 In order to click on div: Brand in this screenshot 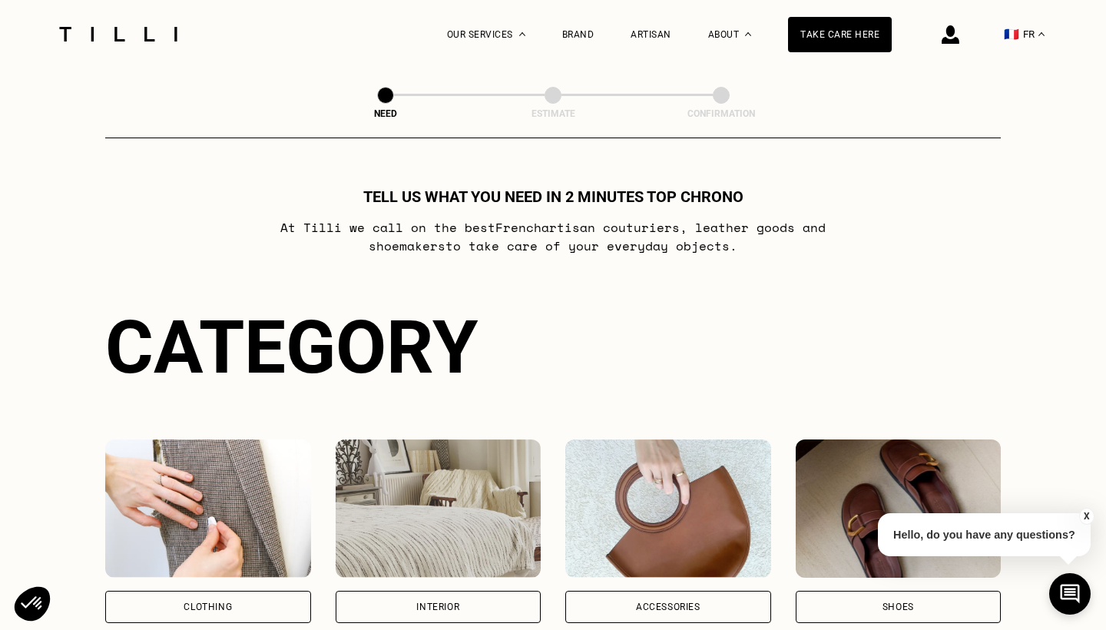, I will do `click(578, 35)`.